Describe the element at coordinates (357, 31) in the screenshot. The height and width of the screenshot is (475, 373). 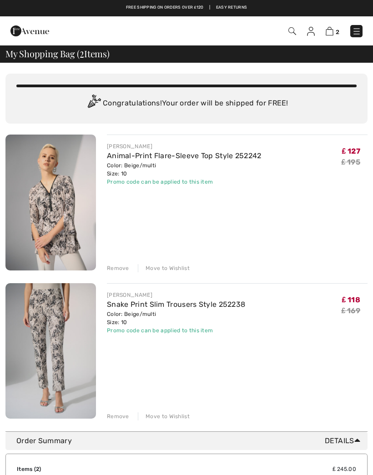
I see `img: Menu` at that location.